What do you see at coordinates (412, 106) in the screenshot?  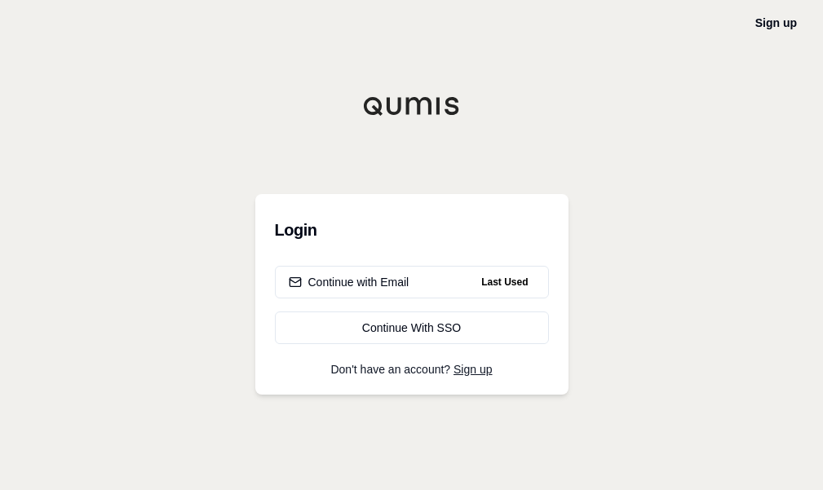 I see `img: Qumis` at bounding box center [412, 106].